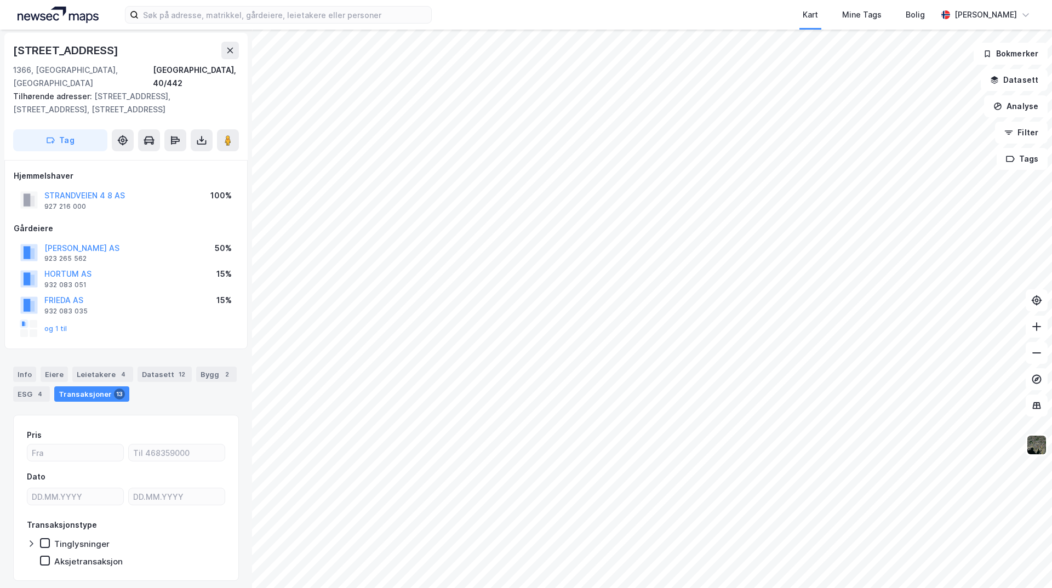 This screenshot has width=1052, height=588. Describe the element at coordinates (216, 374) in the screenshot. I see `div: Bygg` at that location.